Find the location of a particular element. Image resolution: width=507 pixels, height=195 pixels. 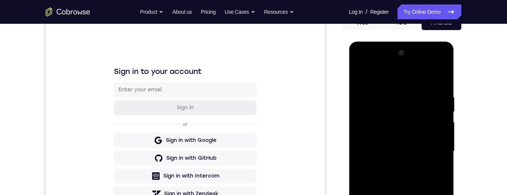

button: Resources is located at coordinates (279, 12).